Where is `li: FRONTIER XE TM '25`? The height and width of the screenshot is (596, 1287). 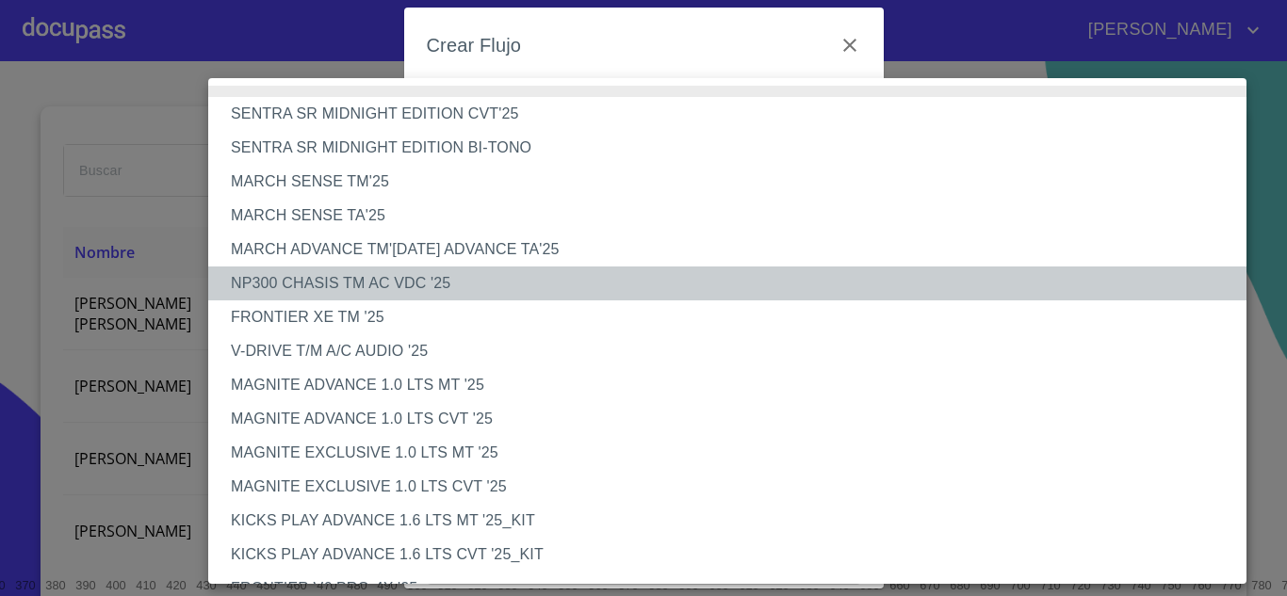
li: FRONTIER XE TM '25 is located at coordinates (734, 317).